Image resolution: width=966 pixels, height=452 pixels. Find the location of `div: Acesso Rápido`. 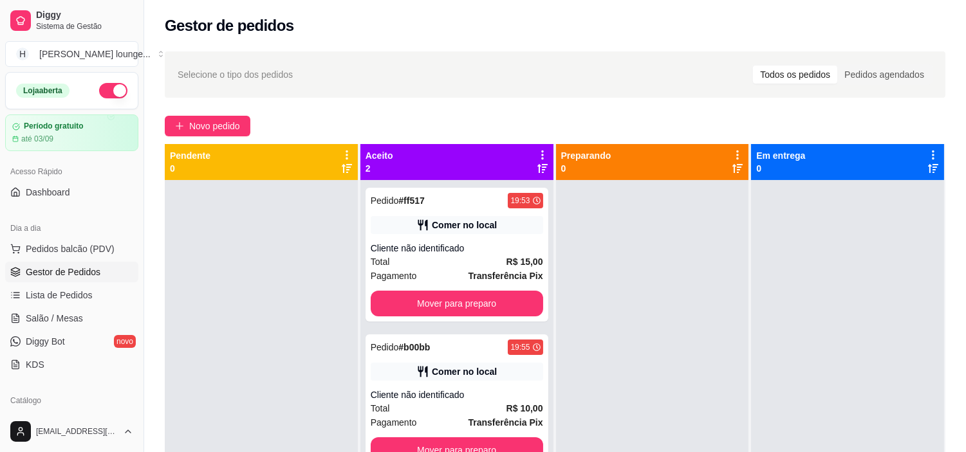

div: Acesso Rápido is located at coordinates (71, 172).